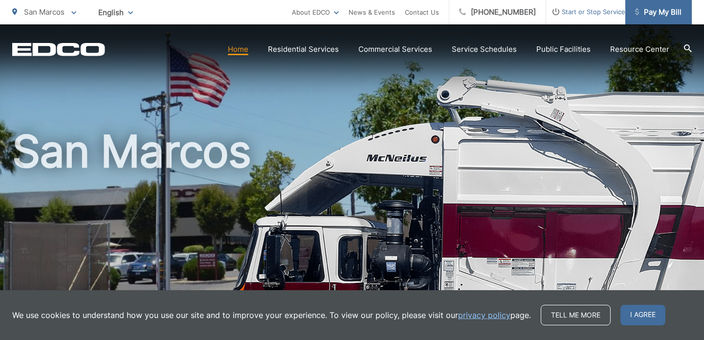 The height and width of the screenshot is (340, 704). Describe the element at coordinates (115, 12) in the screenshot. I see `span: English` at that location.